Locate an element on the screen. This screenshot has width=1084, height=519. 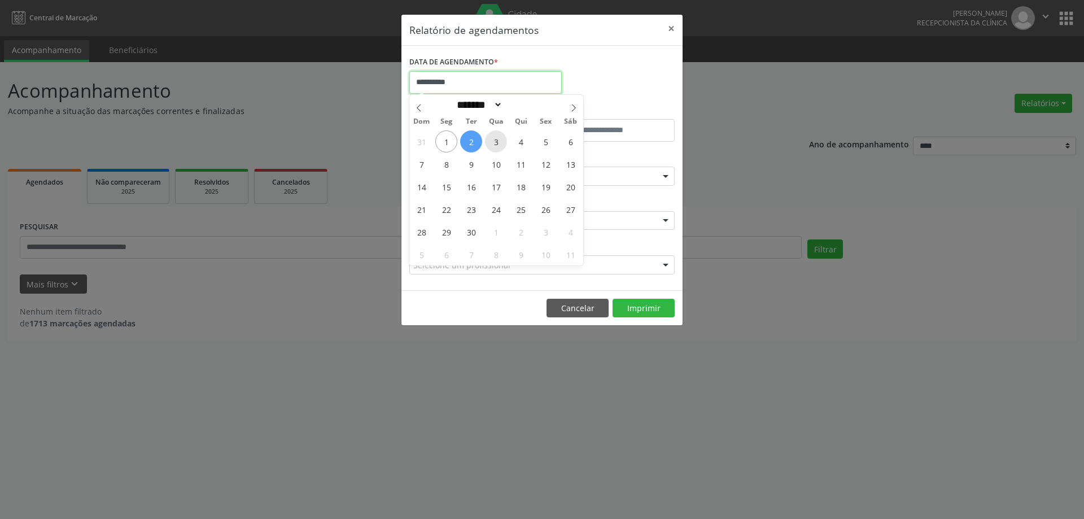
span: Setembro 23, 2025 is located at coordinates (471, 209).